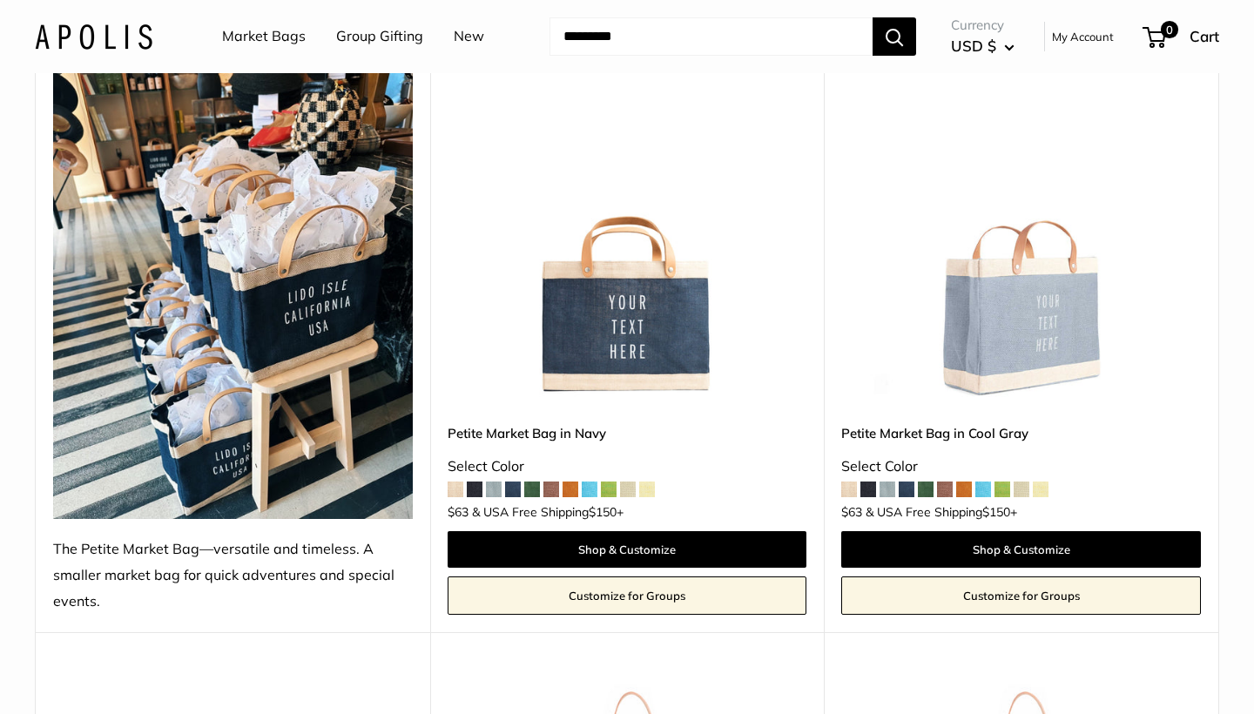 This screenshot has height=714, width=1254. Describe the element at coordinates (469, 37) in the screenshot. I see `a: New` at that location.